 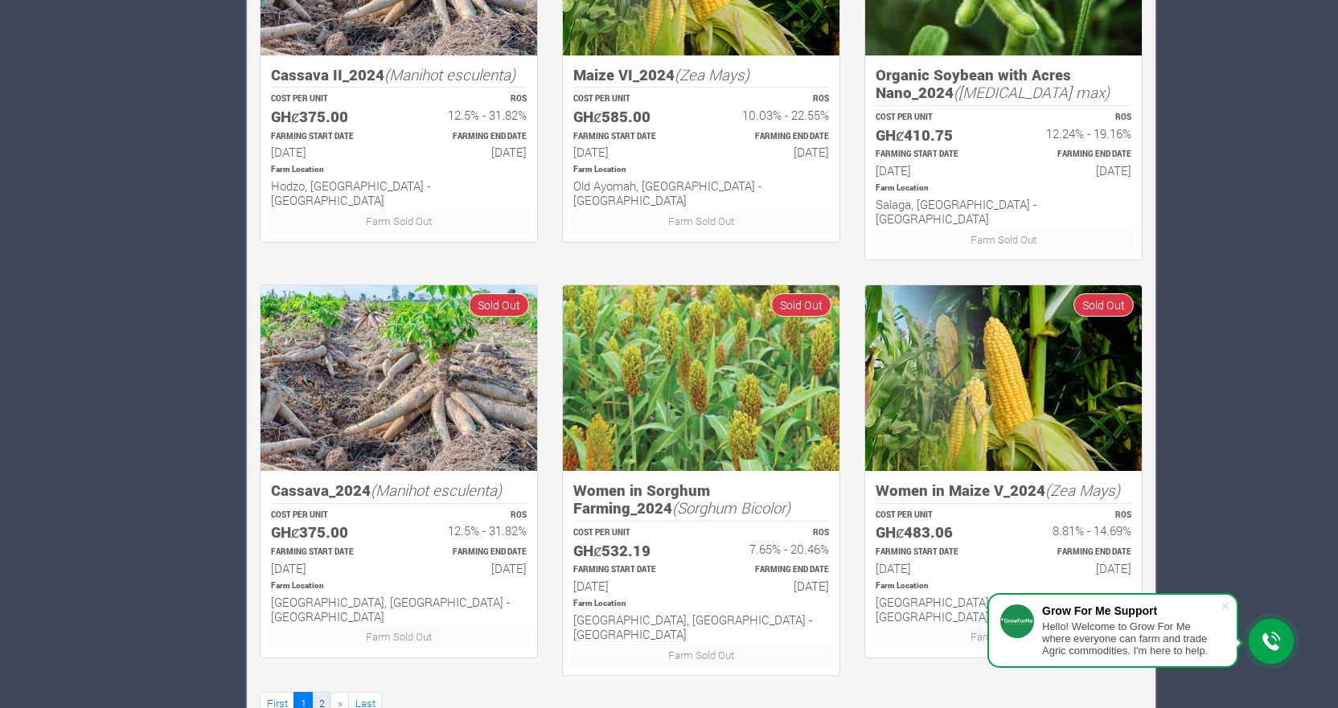 What do you see at coordinates (701, 75) in the screenshot?
I see `h5: Maize VI_2024` at bounding box center [701, 75].